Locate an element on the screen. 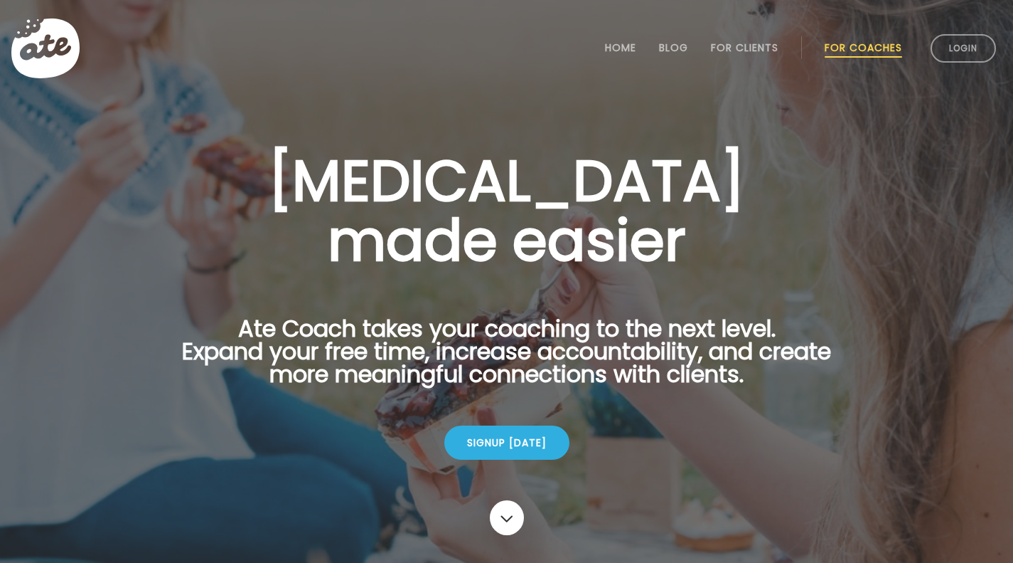 The image size is (1013, 563). p: Ate Coach takes your coaching to the next level. Expand your free time, increase accountability, ... is located at coordinates (507, 360).